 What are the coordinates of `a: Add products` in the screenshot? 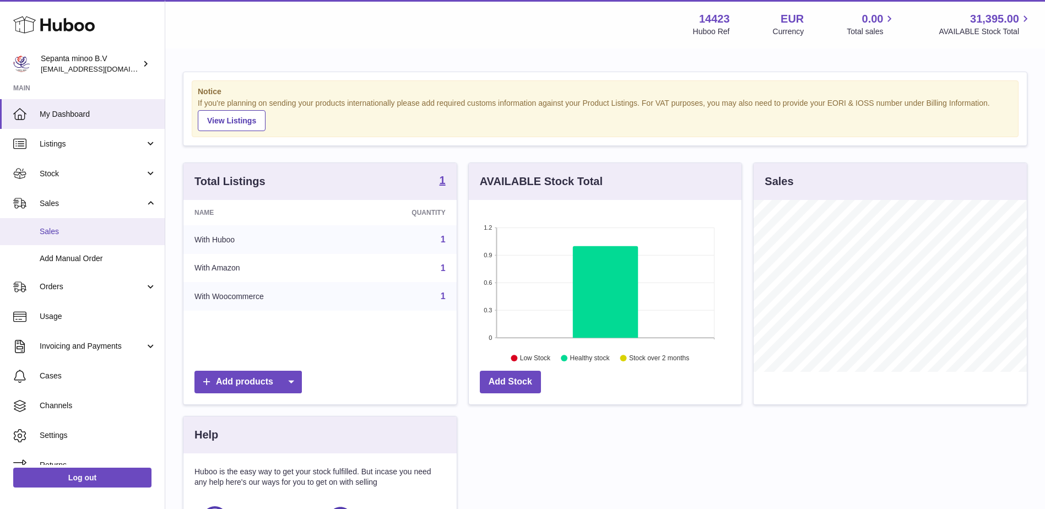 It's located at (248, 382).